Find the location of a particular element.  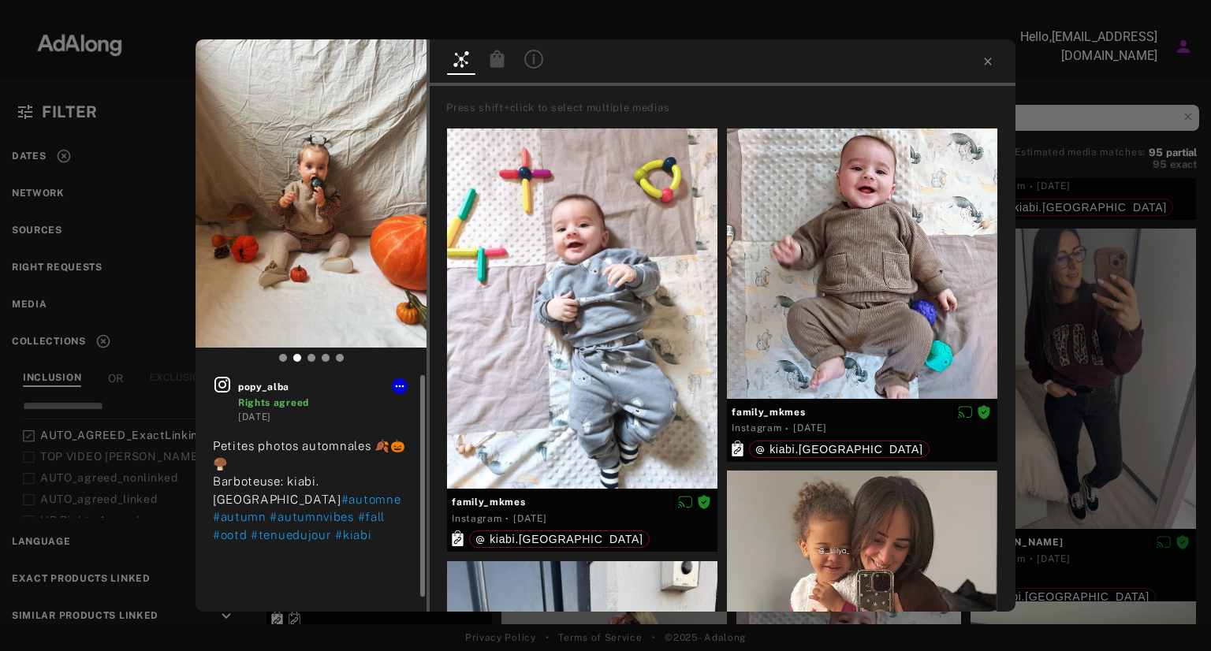

time: 2025-09-17T14:16:45.000Z is located at coordinates (810, 428).